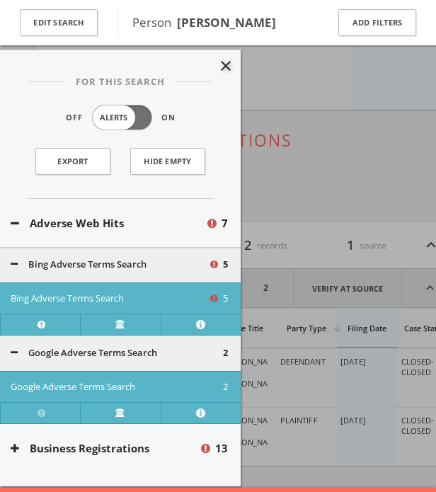 Image resolution: width=436 pixels, height=492 pixels. What do you see at coordinates (225, 223) in the screenshot?
I see `span: 7` at bounding box center [225, 223].